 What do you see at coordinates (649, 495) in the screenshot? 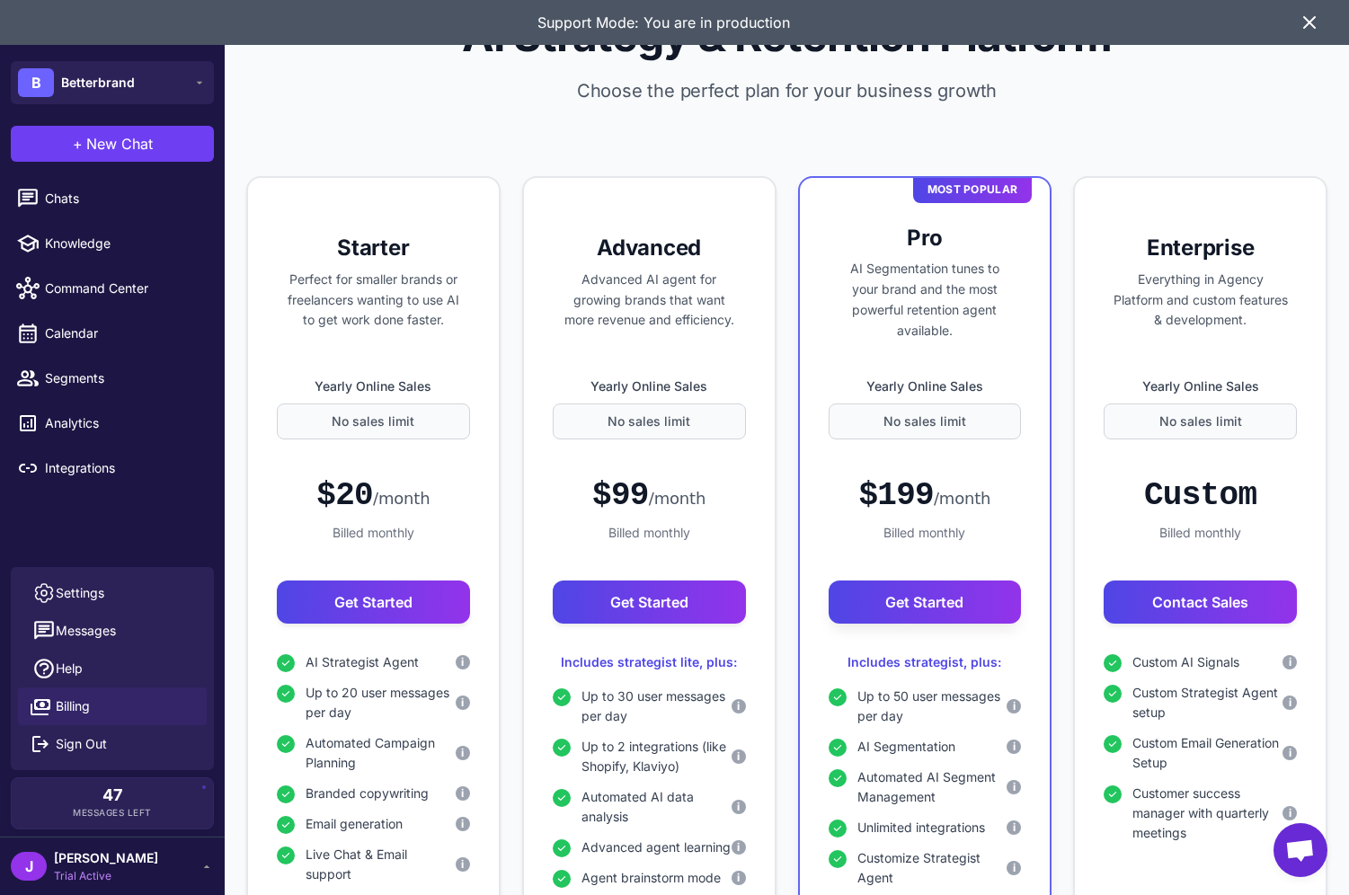
I see `div: $99` at bounding box center [649, 495].